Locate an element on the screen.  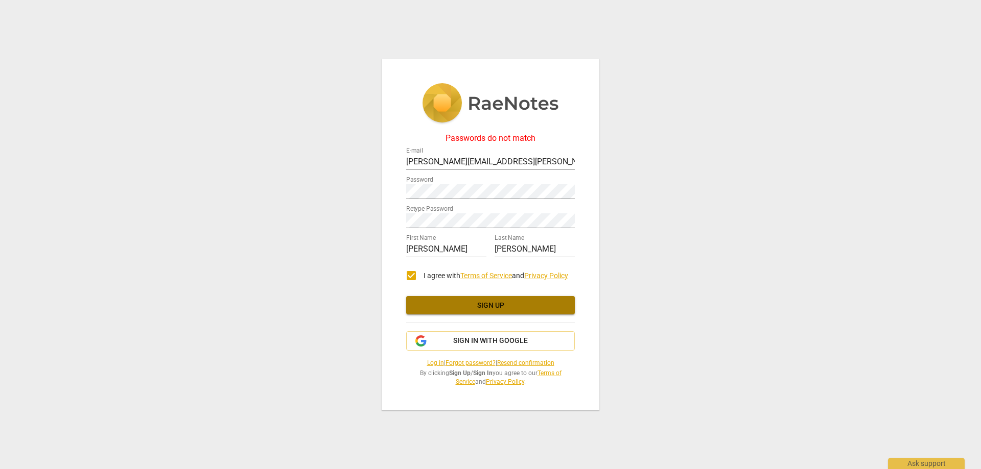
b: Sign In is located at coordinates (483, 373).